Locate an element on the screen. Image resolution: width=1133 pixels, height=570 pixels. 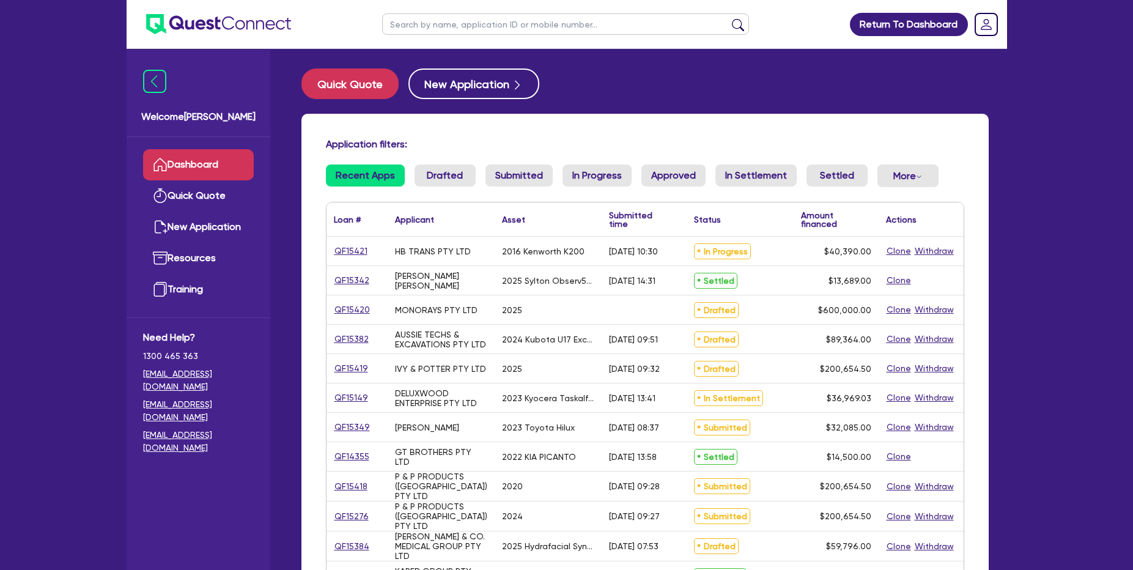
input: Search by name, application ID or mobile number... is located at coordinates (565, 24).